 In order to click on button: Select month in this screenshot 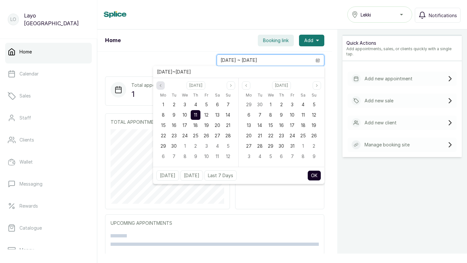, I will do `click(281, 86)`.